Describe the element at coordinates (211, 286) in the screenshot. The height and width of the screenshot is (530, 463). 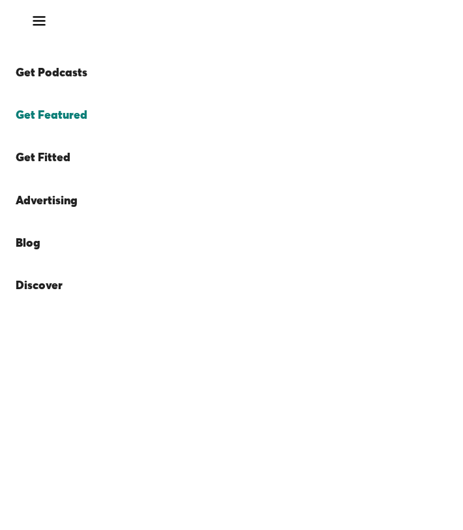
I see `a: Discover` at that location.